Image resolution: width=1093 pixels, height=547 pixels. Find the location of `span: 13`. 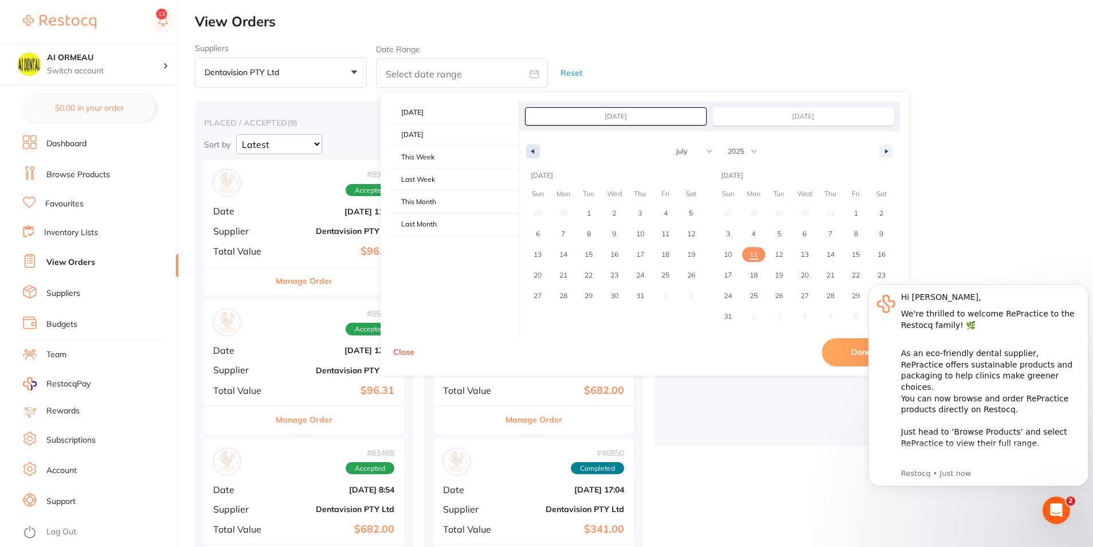

span: 13 is located at coordinates (804, 254).